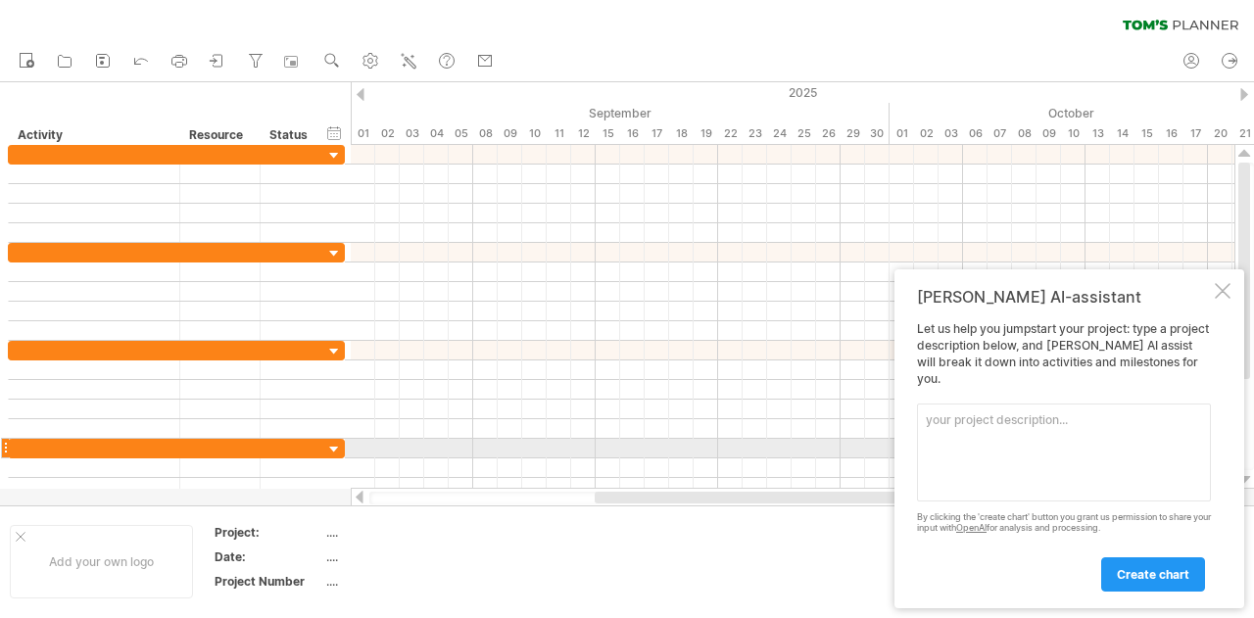 This screenshot has height=618, width=1254. What do you see at coordinates (534, 133) in the screenshot?
I see `div: Wednesday, 10 September 2025` at bounding box center [534, 133].